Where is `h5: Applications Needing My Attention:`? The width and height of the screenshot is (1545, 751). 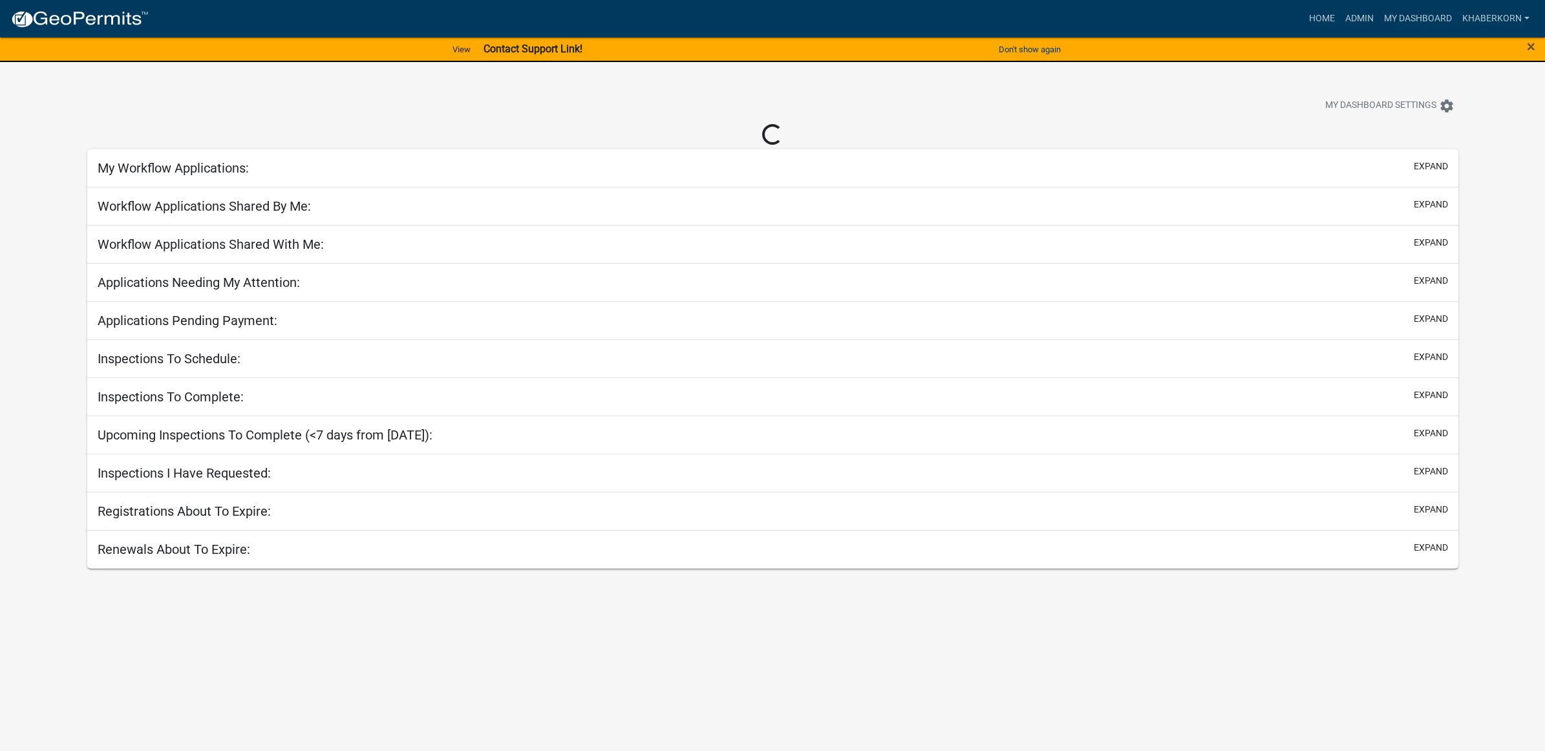 h5: Applications Needing My Attention: is located at coordinates (199, 283).